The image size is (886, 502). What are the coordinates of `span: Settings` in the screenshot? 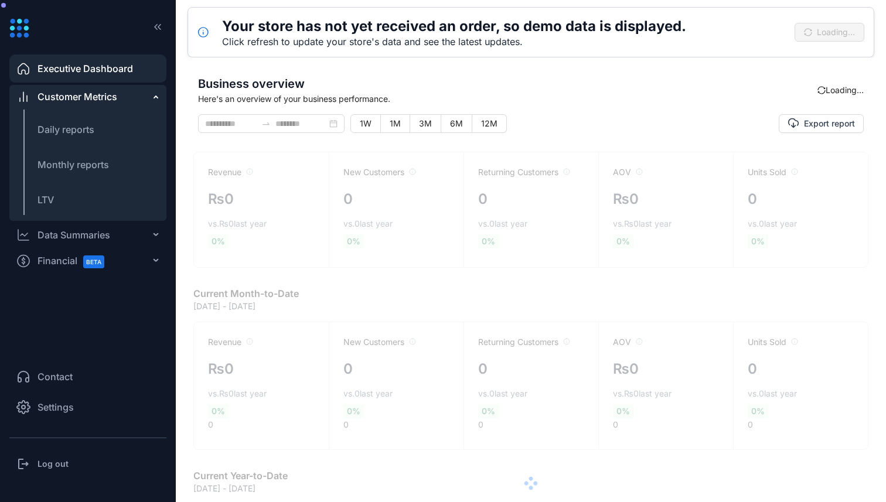 It's located at (56, 407).